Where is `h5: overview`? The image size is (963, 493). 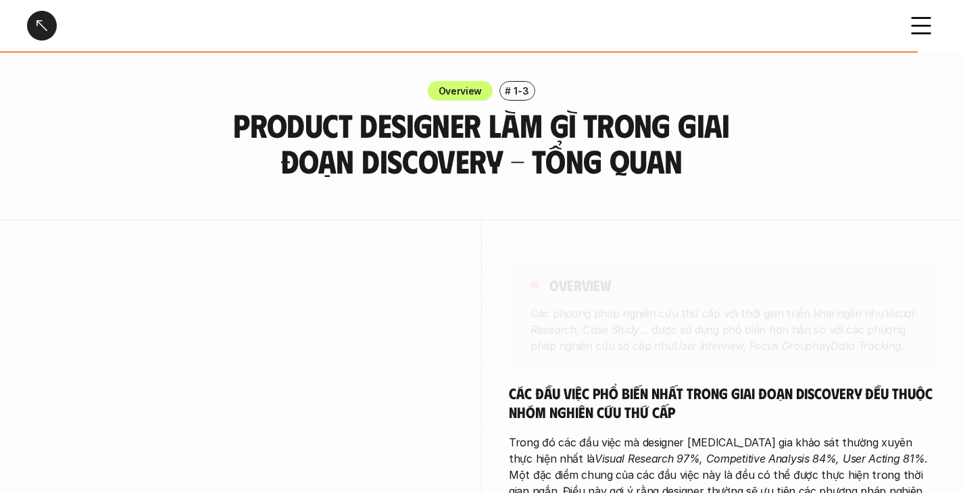 h5: overview is located at coordinates (580, 285).